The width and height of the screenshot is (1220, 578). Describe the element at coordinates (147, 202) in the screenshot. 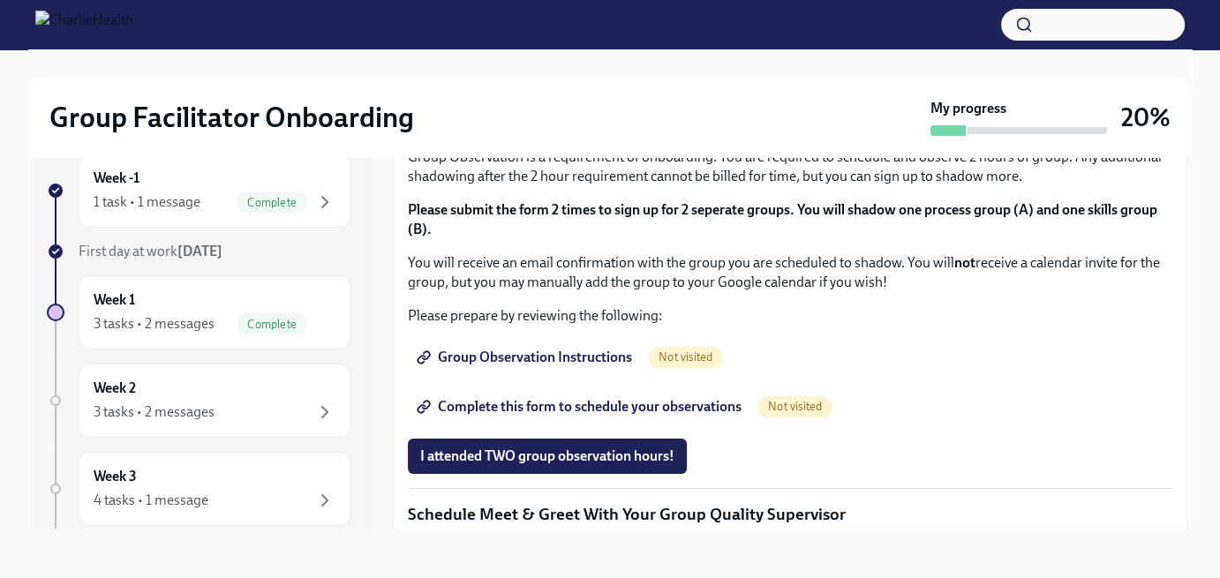

I see `div: 1 task • 1 message` at that location.